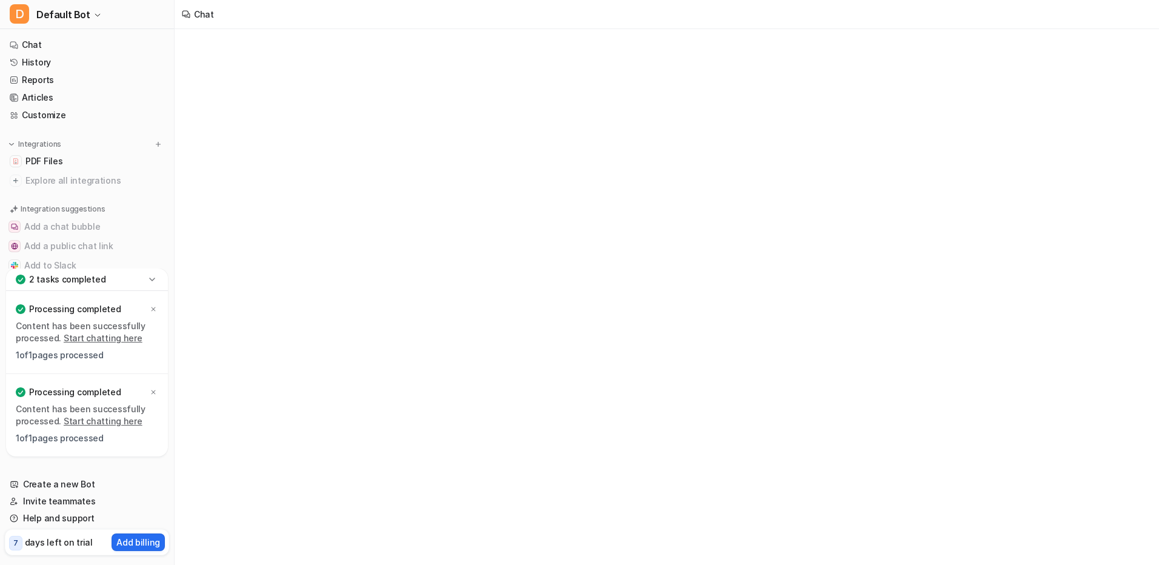 The image size is (1159, 565). What do you see at coordinates (87, 161) in the screenshot?
I see `a: PDF FilesPDF Files` at bounding box center [87, 161].